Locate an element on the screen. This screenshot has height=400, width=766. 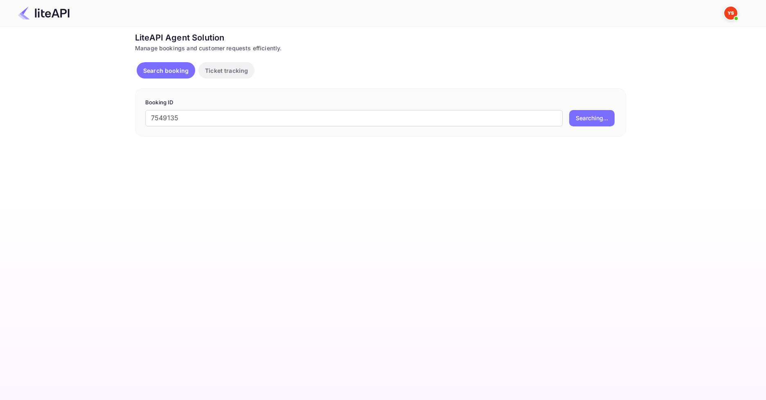
p: Booking ID is located at coordinates (380, 103).